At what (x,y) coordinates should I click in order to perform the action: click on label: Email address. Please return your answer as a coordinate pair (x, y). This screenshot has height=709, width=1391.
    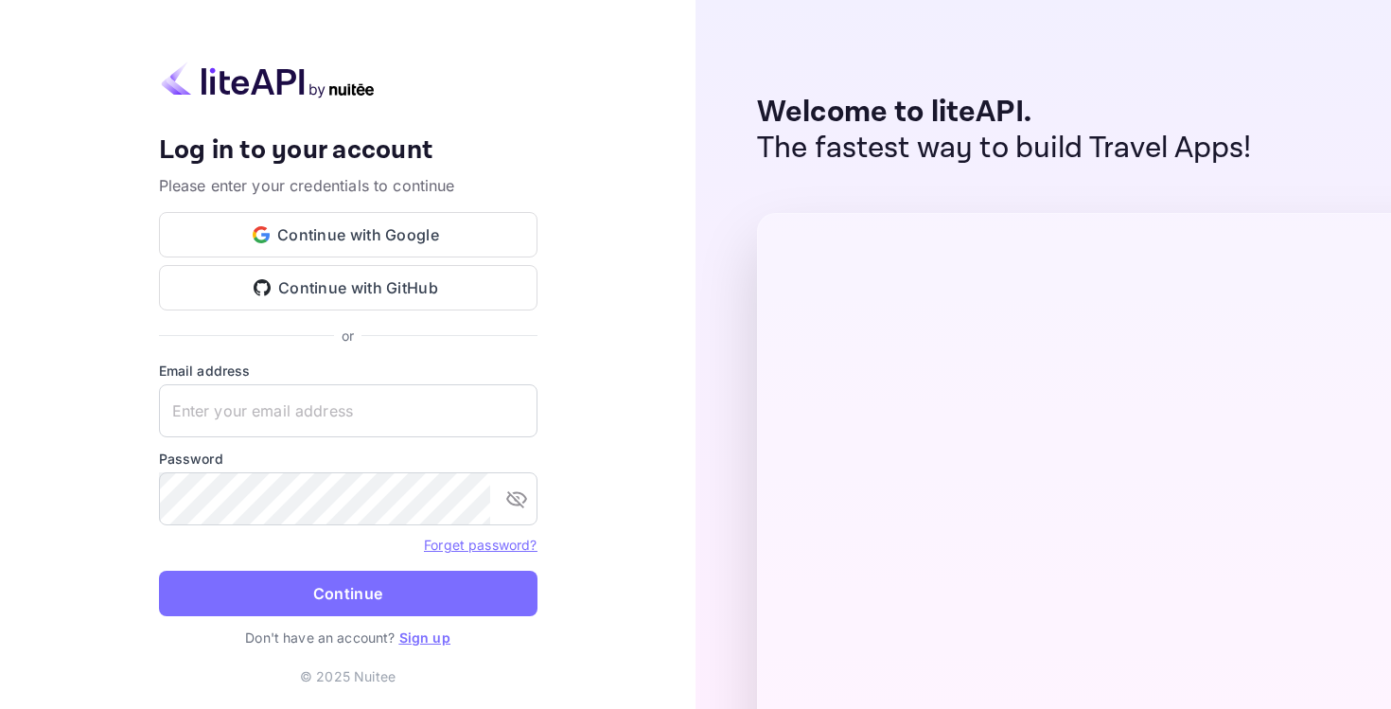
    Looking at the image, I should click on (348, 370).